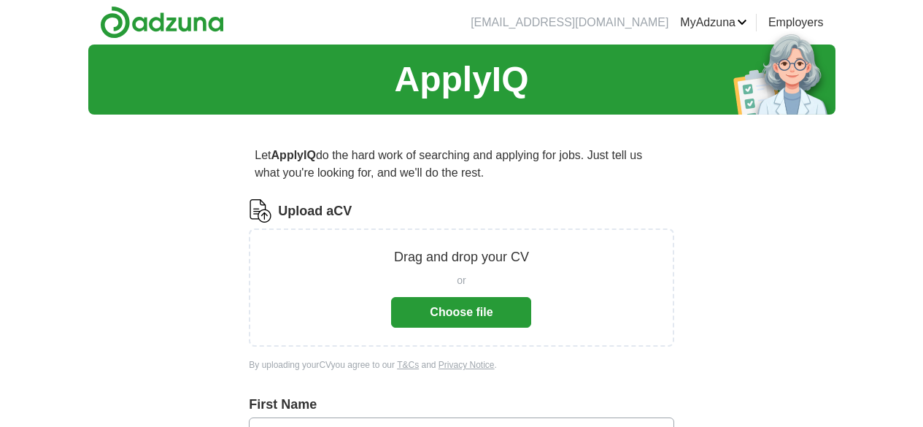  What do you see at coordinates (714, 23) in the screenshot?
I see `a: MyAdzuna` at bounding box center [714, 23].